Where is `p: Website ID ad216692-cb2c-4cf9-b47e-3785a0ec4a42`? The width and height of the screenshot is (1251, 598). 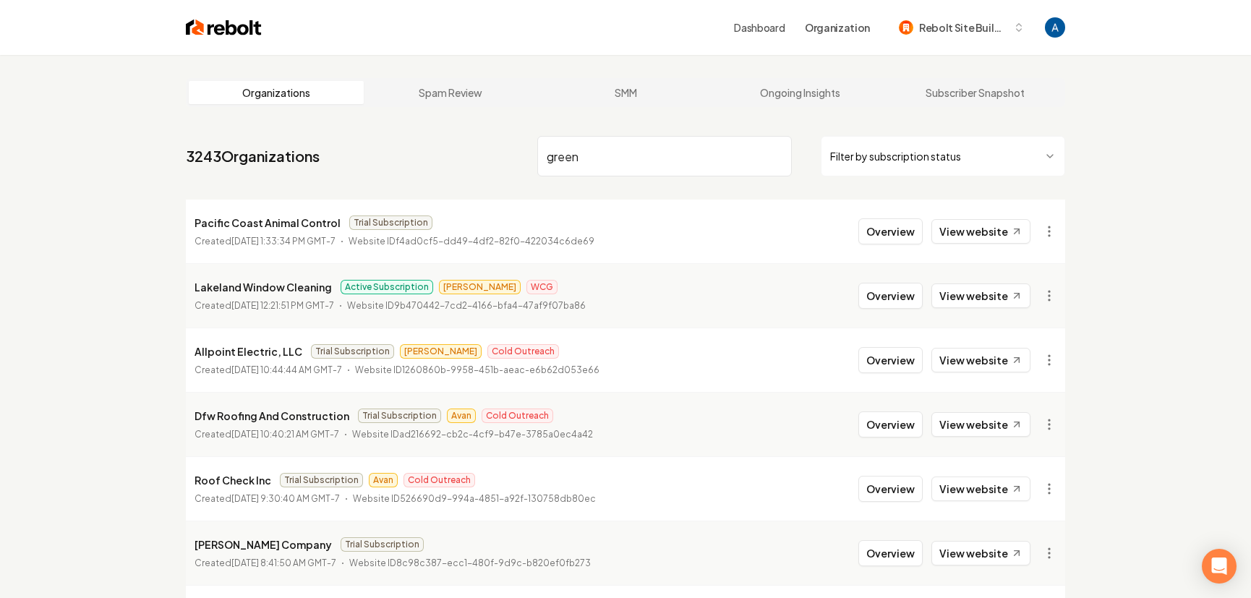
p: Website ID ad216692-cb2c-4cf9-b47e-3785a0ec4a42 is located at coordinates (472, 435).